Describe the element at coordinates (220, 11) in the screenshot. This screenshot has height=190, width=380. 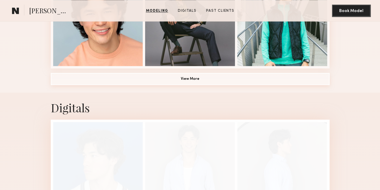
I see `a: Past Clients` at that location.